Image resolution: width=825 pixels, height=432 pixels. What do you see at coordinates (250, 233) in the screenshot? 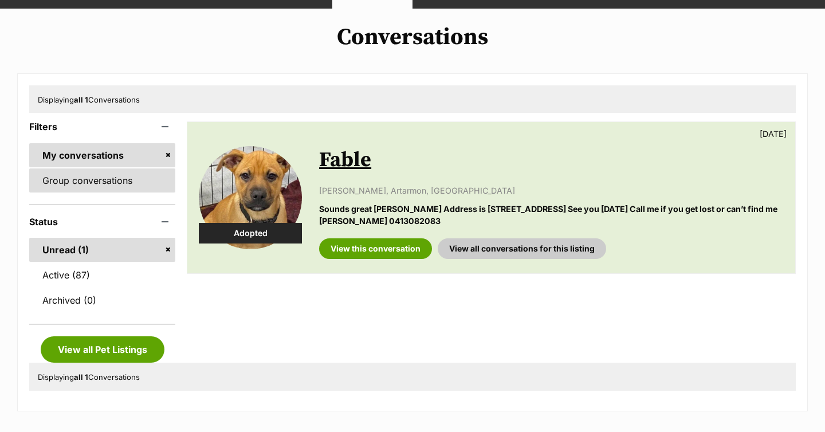
I see `div: Adopted` at bounding box center [250, 233].